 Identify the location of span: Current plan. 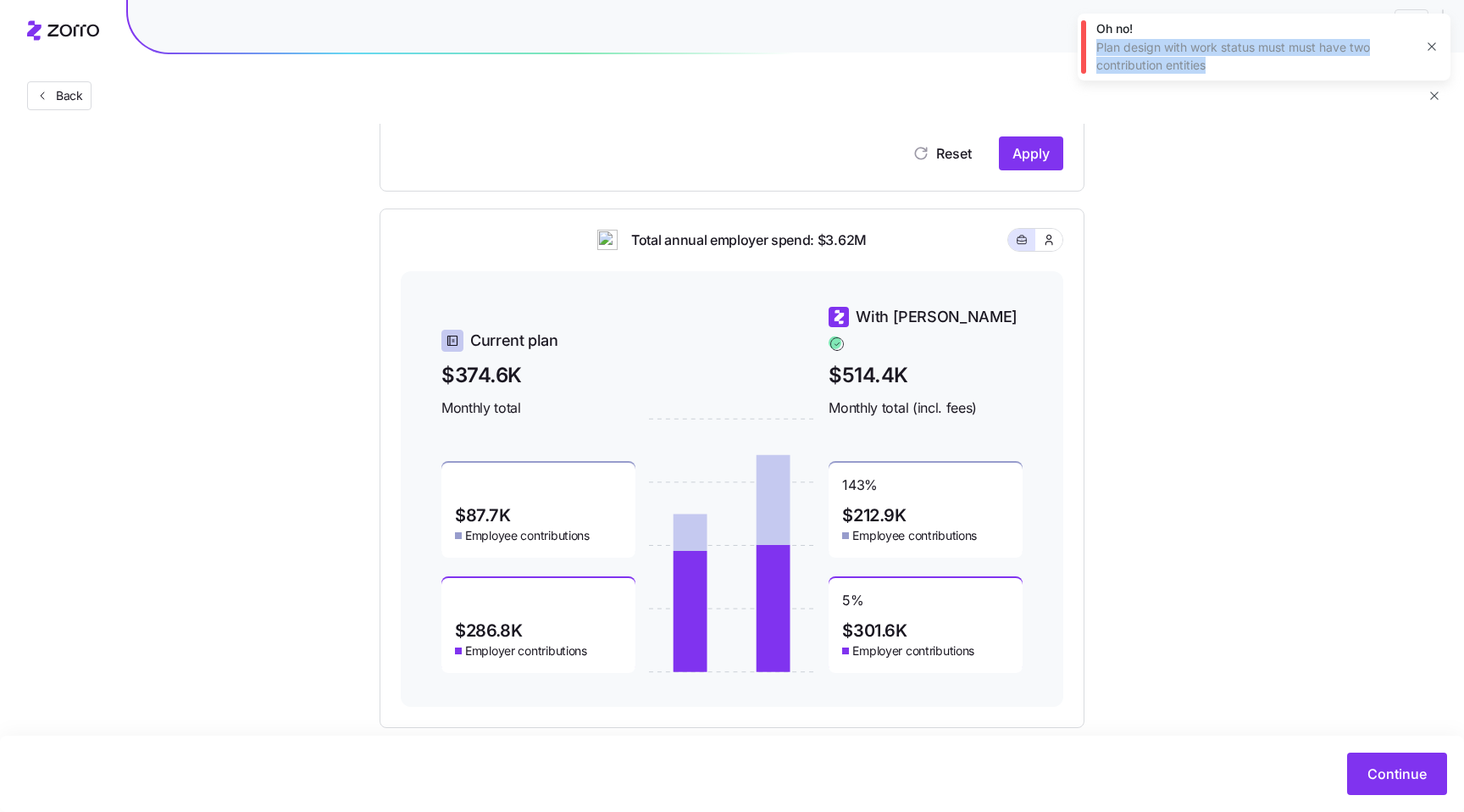
(514, 341).